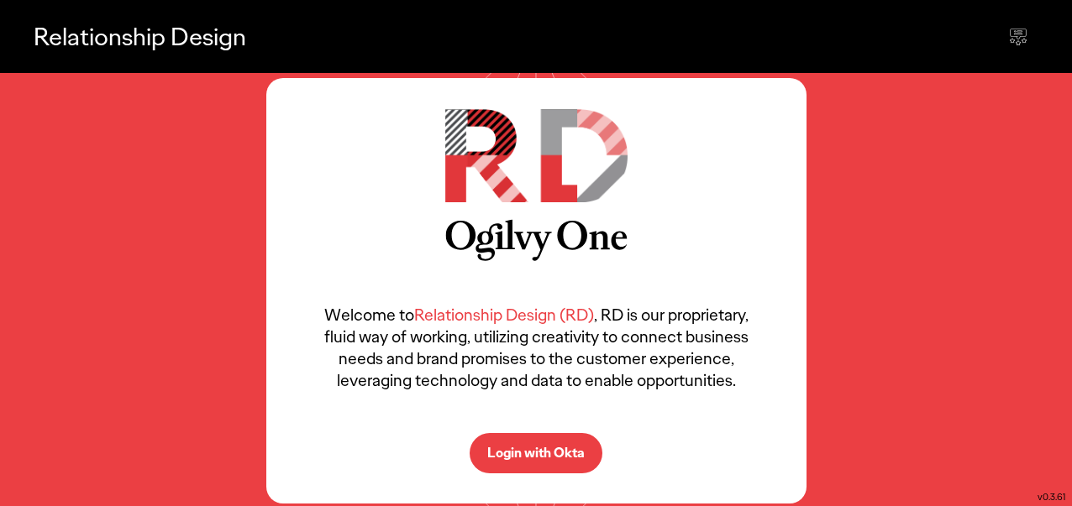 The image size is (1072, 506). Describe the element at coordinates (504, 315) in the screenshot. I see `span: Relationship Design (RD)` at that location.